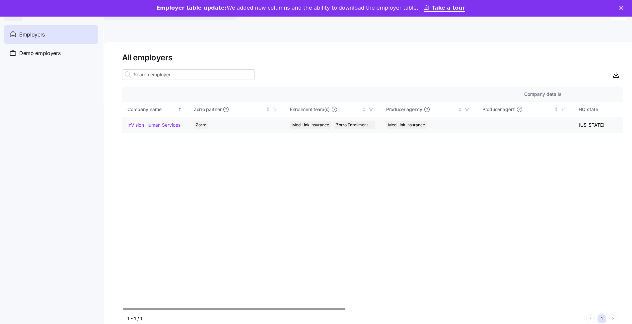 The image size is (632, 324). Describe the element at coordinates (191, 8) in the screenshot. I see `b: Employer table update:` at that location.